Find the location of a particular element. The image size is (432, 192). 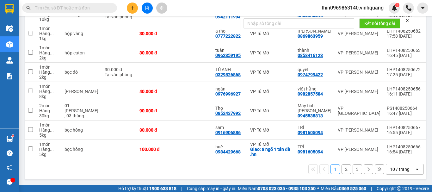

div: hộp caton is located at coordinates (81, 53).